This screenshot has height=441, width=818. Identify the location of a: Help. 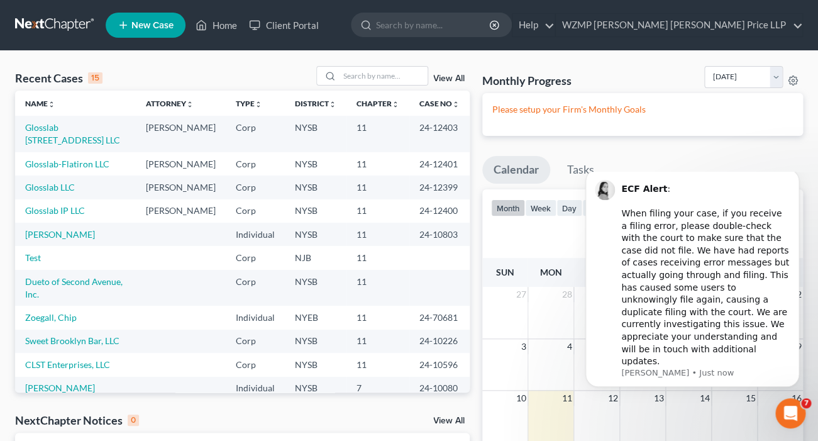
(533, 25).